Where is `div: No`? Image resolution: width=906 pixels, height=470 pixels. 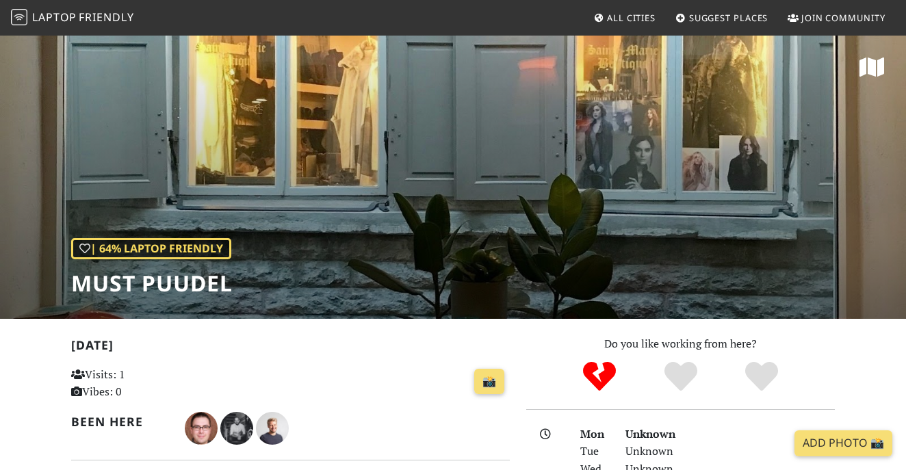 div: No is located at coordinates (599, 377).